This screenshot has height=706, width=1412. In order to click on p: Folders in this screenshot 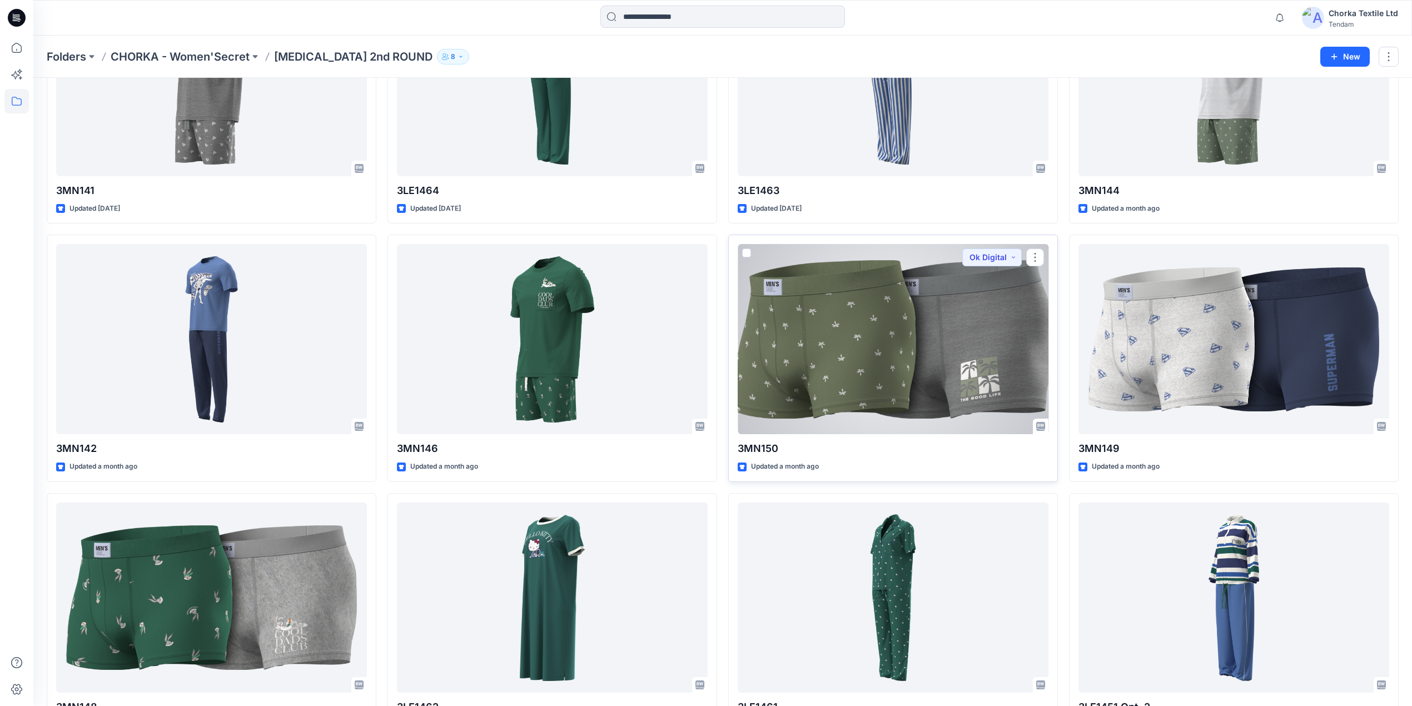, I will do `click(66, 57)`.